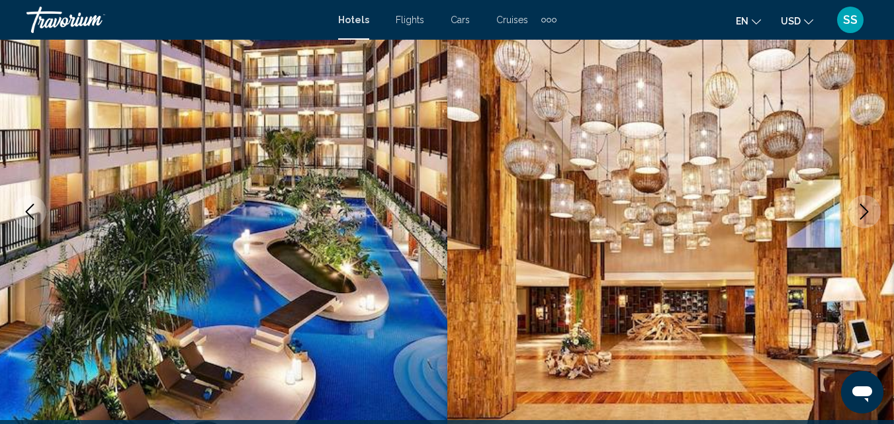  What do you see at coordinates (460, 20) in the screenshot?
I see `span: Cars` at bounding box center [460, 20].